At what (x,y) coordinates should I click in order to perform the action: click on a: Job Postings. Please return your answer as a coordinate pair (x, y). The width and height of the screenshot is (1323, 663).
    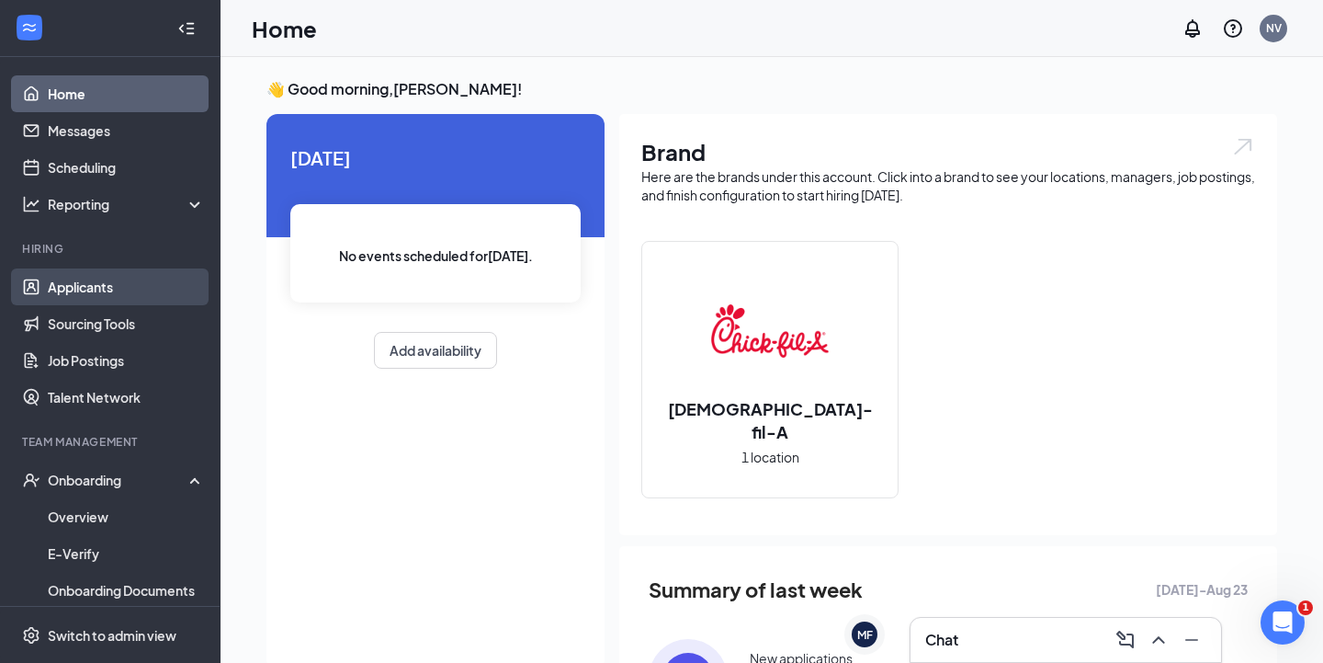
    Looking at the image, I should click on (126, 360).